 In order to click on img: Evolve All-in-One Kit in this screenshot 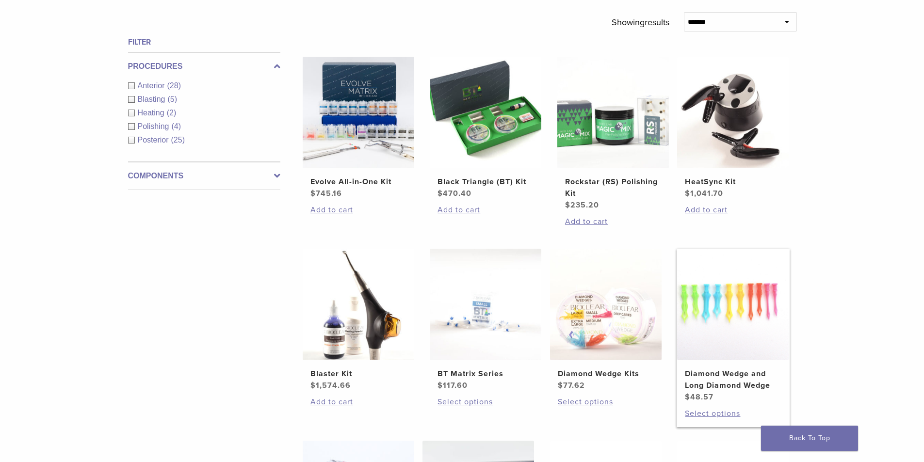, I will do `click(358, 112)`.